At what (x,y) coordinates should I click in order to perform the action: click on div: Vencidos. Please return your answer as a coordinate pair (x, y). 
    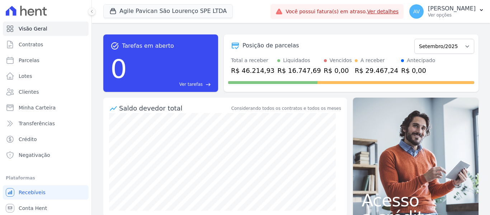
    Looking at the image, I should click on (341, 60).